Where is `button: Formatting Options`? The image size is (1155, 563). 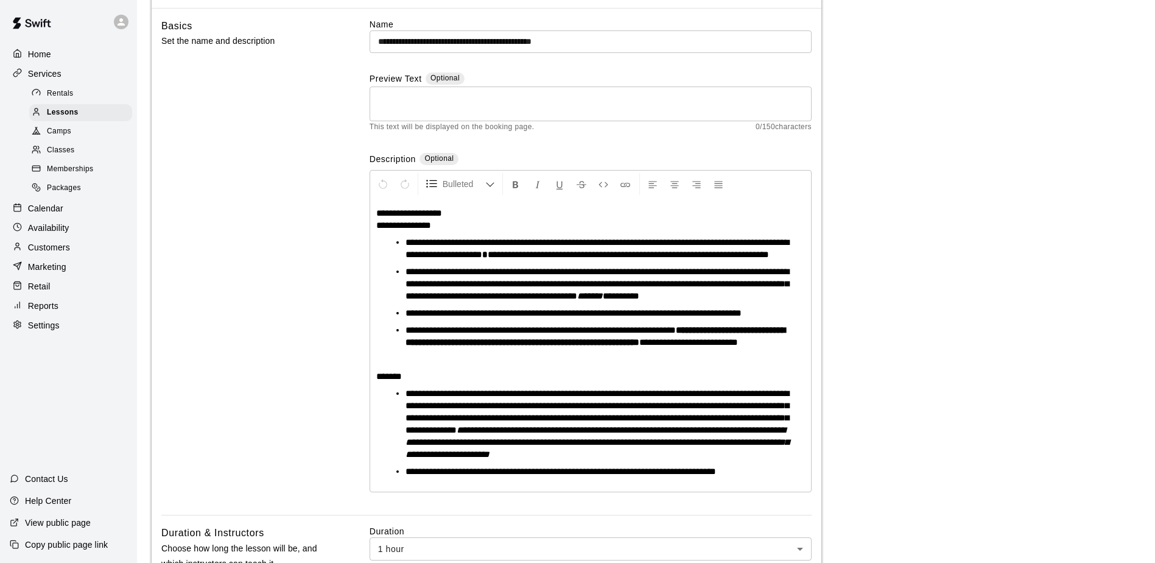
button: Formatting Options is located at coordinates (460, 184).